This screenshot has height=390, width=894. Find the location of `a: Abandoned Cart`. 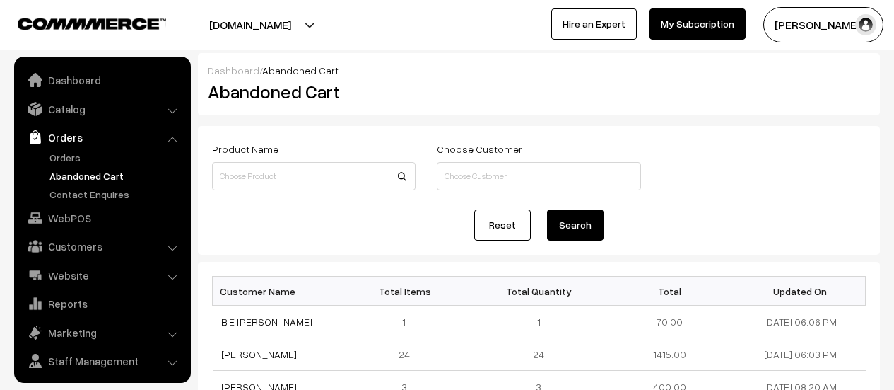

a: Abandoned Cart is located at coordinates (116, 175).